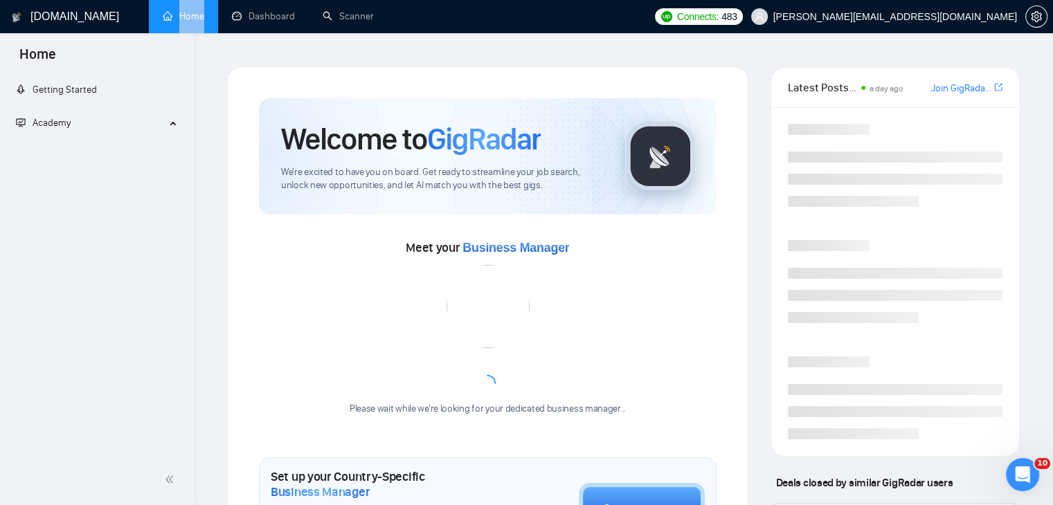 The height and width of the screenshot is (505, 1053). Describe the element at coordinates (961, 89) in the screenshot. I see `a: Join GigRadar Slack Community` at that location.